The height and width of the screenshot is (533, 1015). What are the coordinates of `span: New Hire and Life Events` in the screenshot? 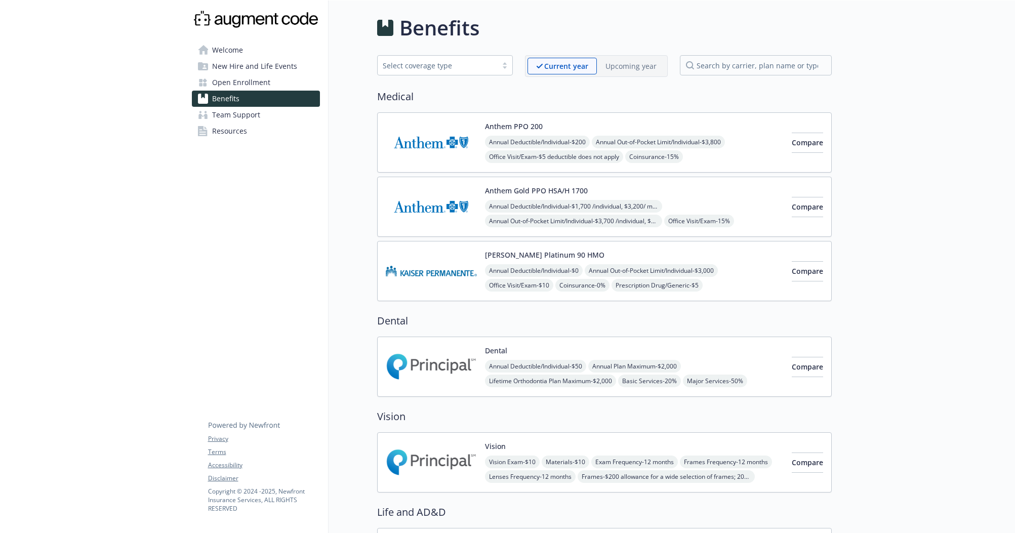 It's located at (255, 66).